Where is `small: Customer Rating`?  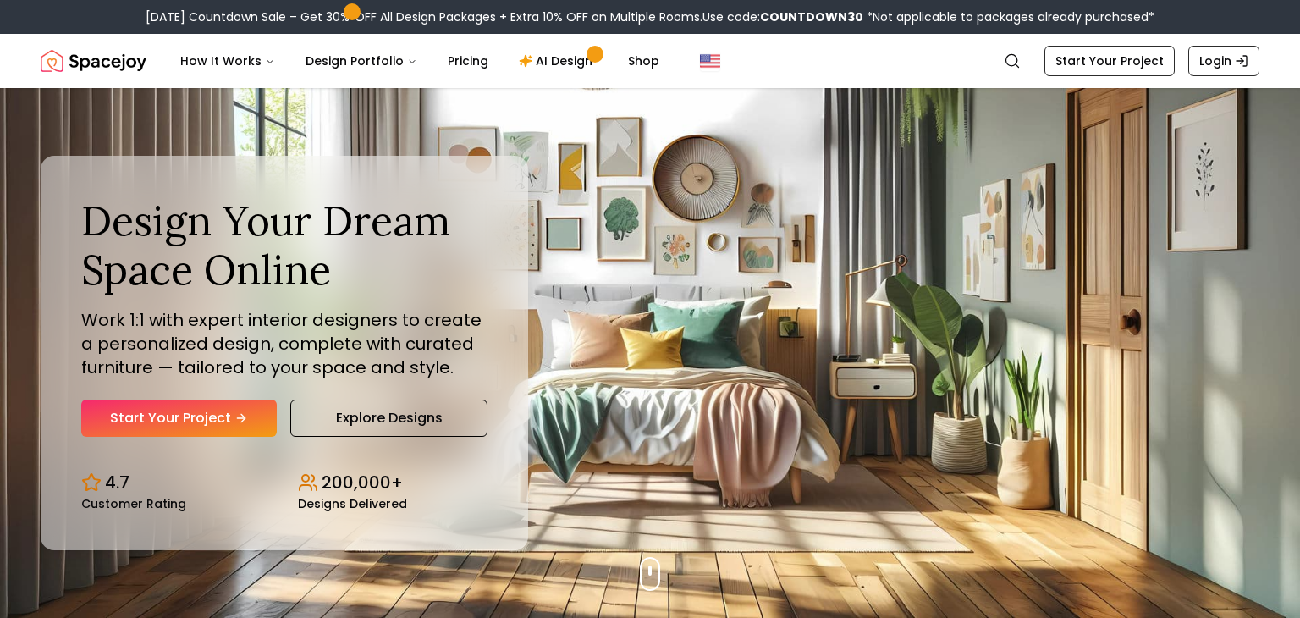 small: Customer Rating is located at coordinates (134, 503).